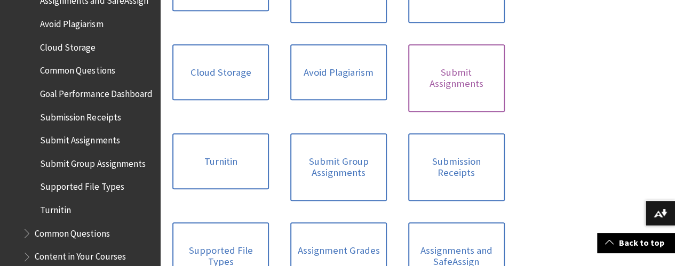  I want to click on span: Turnitin, so click(56, 208).